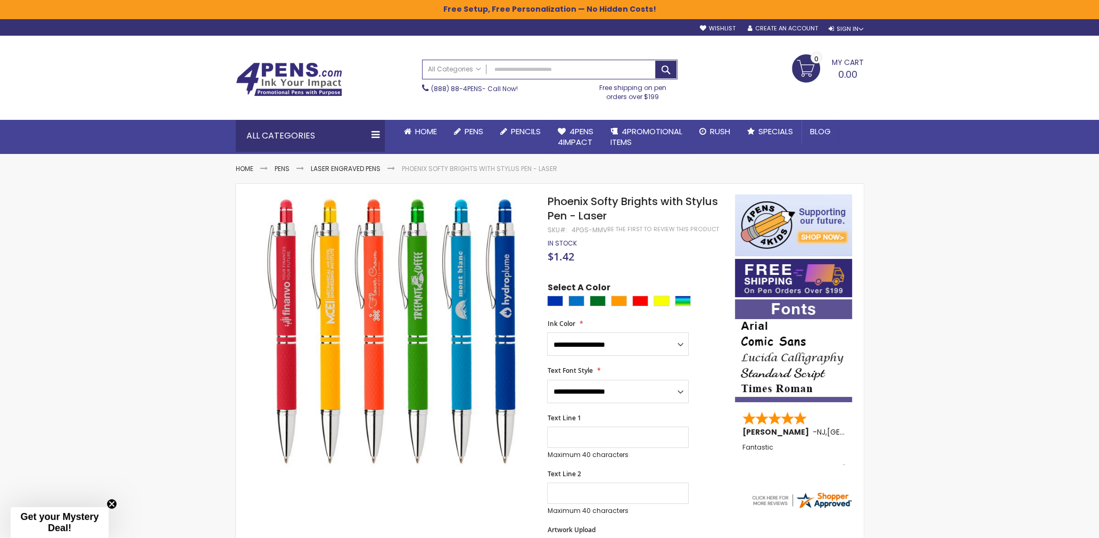  What do you see at coordinates (619, 301) in the screenshot?
I see `div: Orange` at bounding box center [619, 301].